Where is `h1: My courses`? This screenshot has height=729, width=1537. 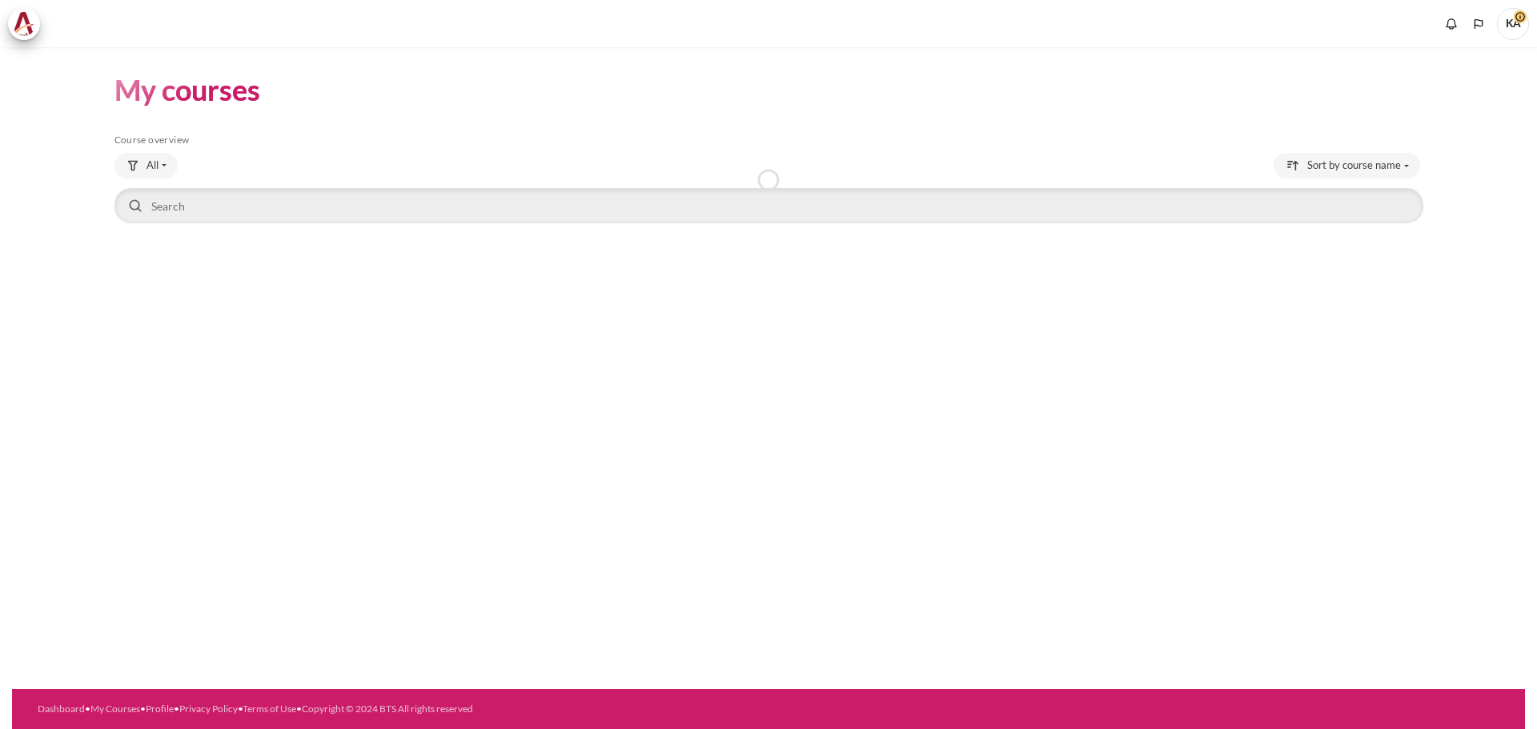 h1: My courses is located at coordinates (187, 90).